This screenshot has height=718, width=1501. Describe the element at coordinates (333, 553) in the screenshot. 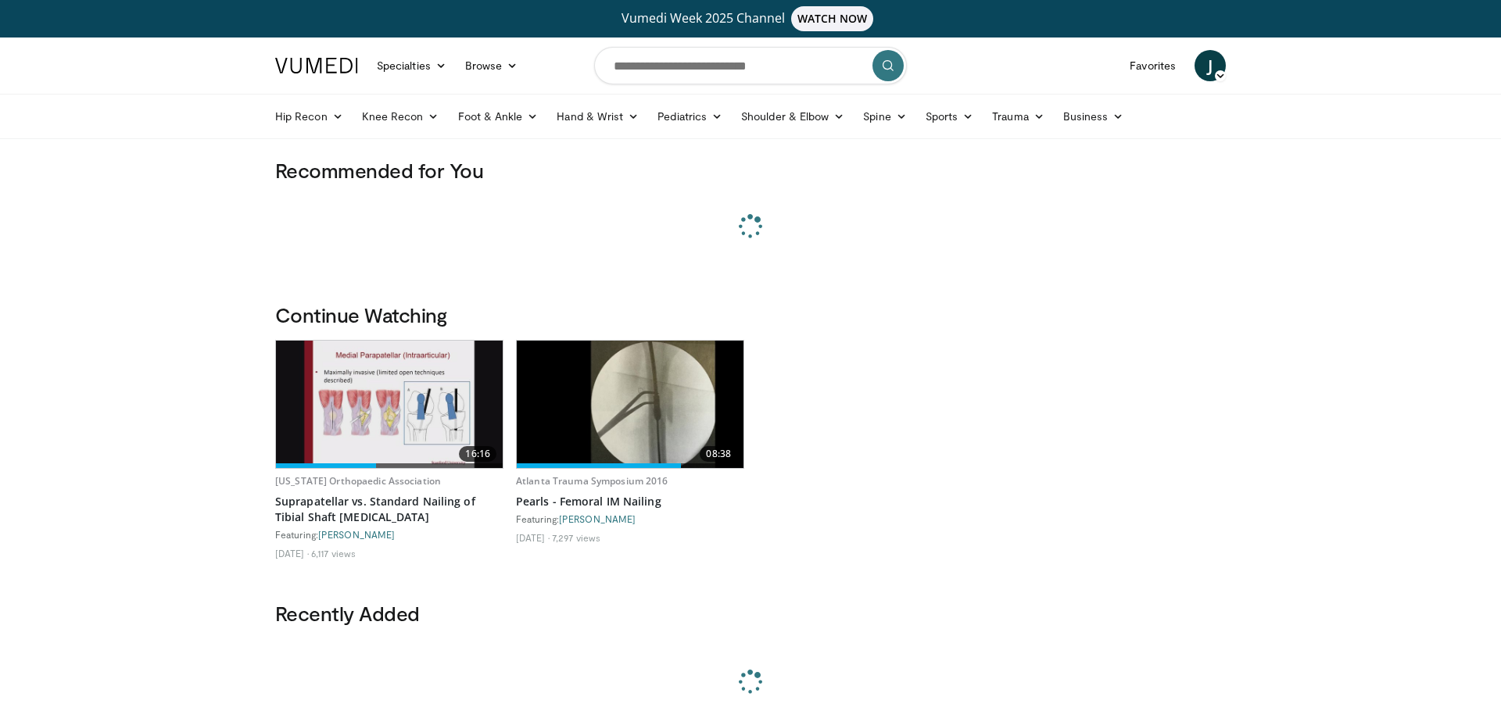

I see `li: 6,117 views` at that location.